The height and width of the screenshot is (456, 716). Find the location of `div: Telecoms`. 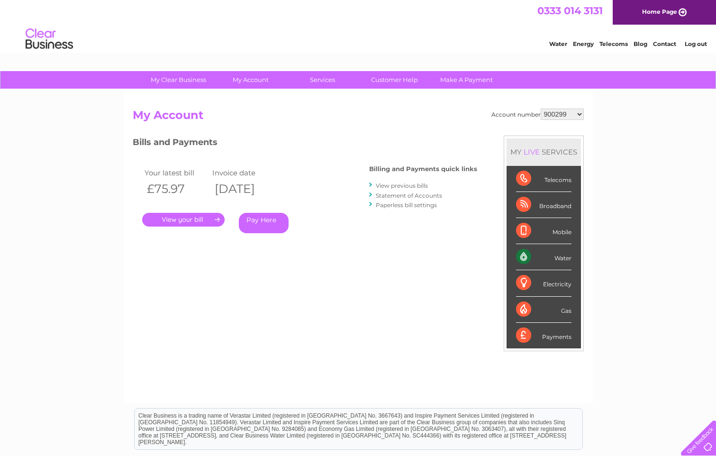

div: Telecoms is located at coordinates (544, 179).